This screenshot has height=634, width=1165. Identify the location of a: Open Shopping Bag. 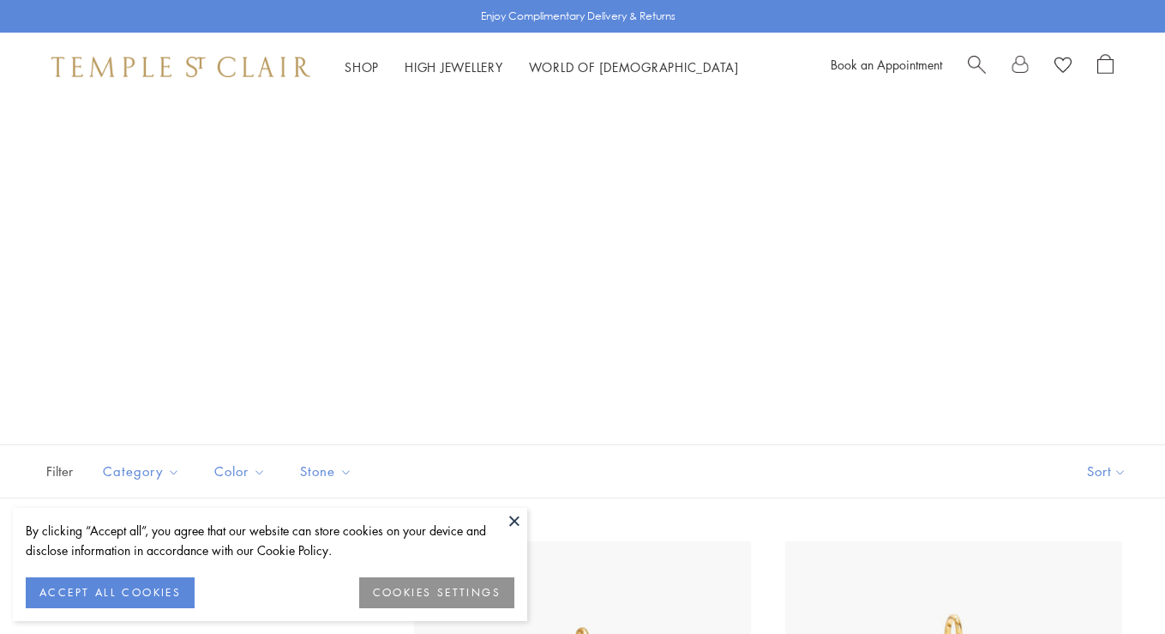
(1105, 67).